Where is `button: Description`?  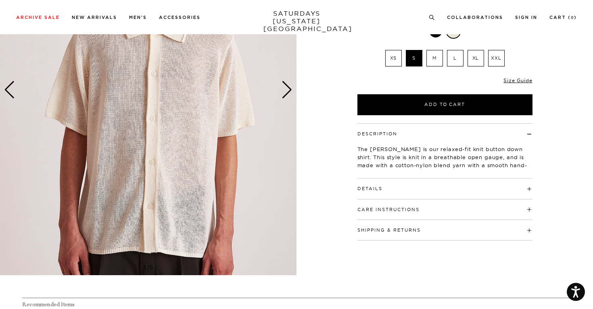 button: Description is located at coordinates (377, 134).